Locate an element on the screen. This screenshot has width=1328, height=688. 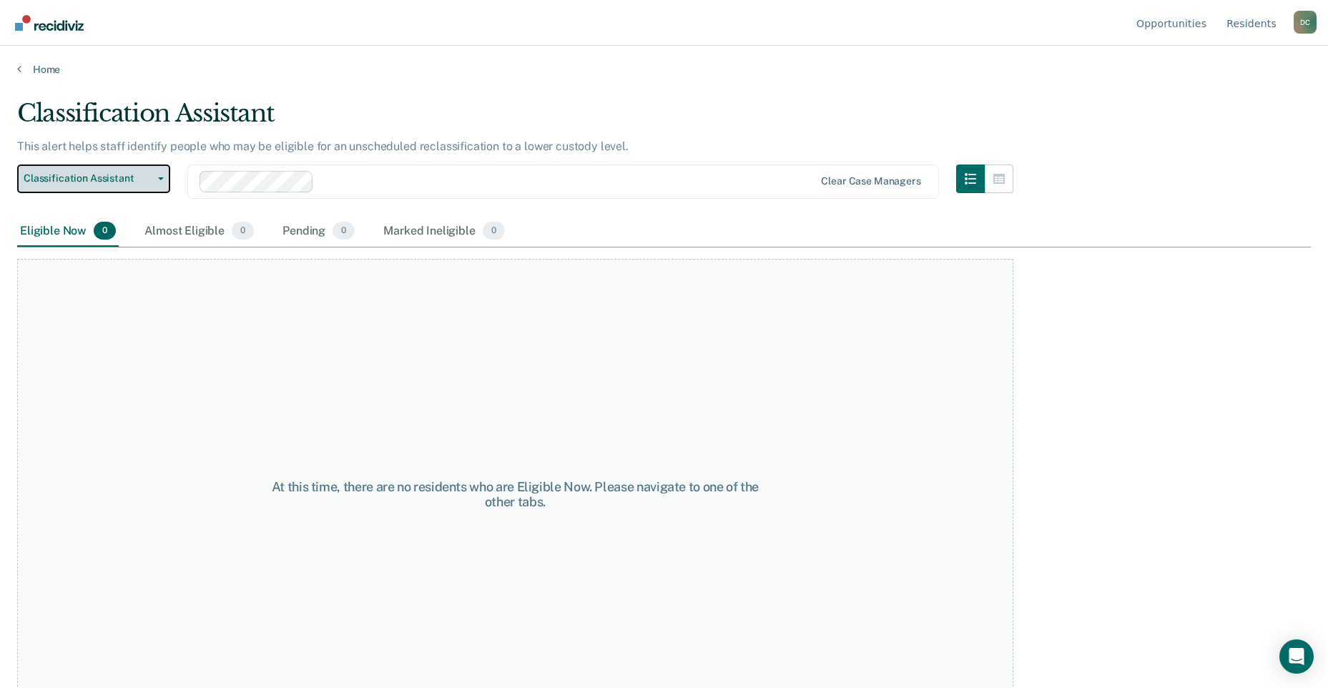
div: D C is located at coordinates (1306, 22).